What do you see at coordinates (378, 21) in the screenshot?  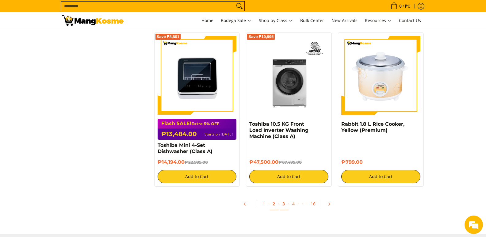 I see `a: Resources` at bounding box center [378, 21].